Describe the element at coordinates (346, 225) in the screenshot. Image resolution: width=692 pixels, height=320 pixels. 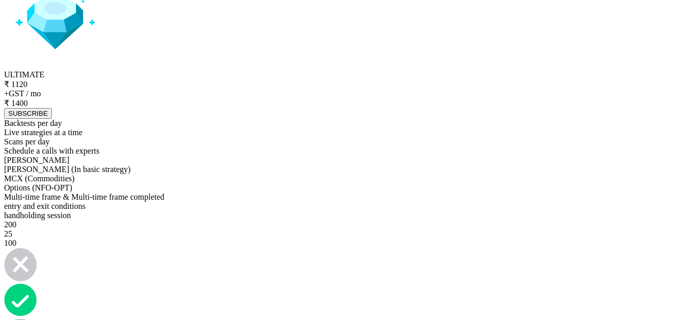
I see `div: 200` at that location.